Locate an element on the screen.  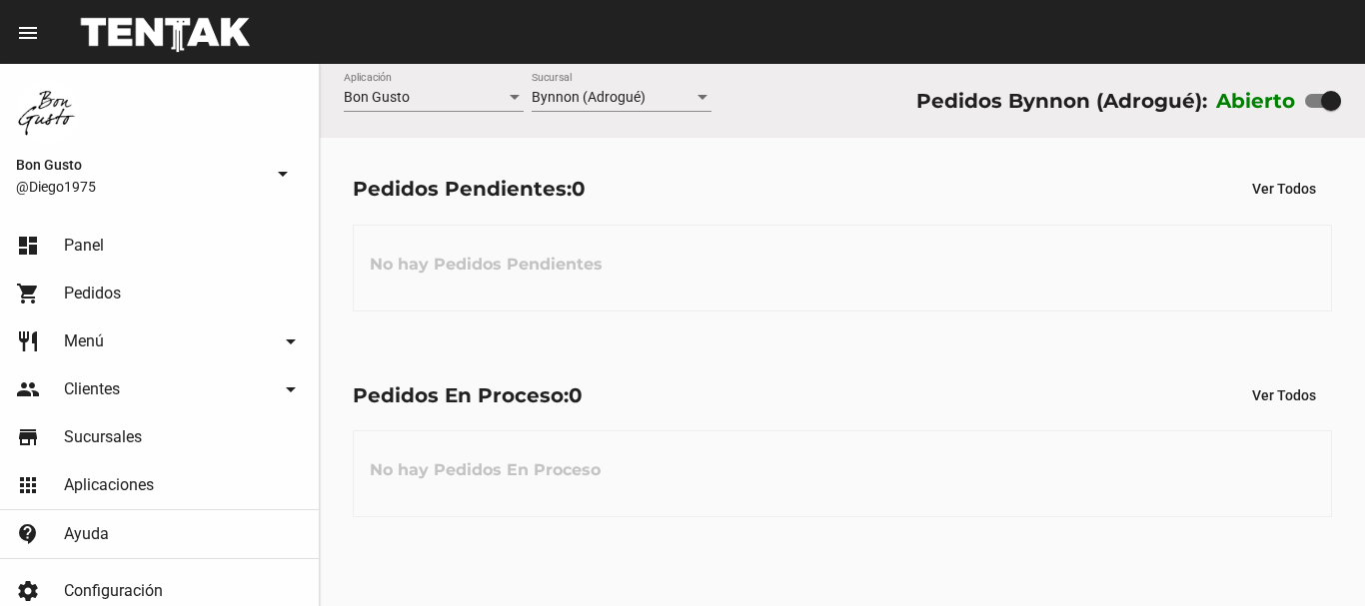
div: Pedidos Bynnon (Adrogué): is located at coordinates (1061, 101).